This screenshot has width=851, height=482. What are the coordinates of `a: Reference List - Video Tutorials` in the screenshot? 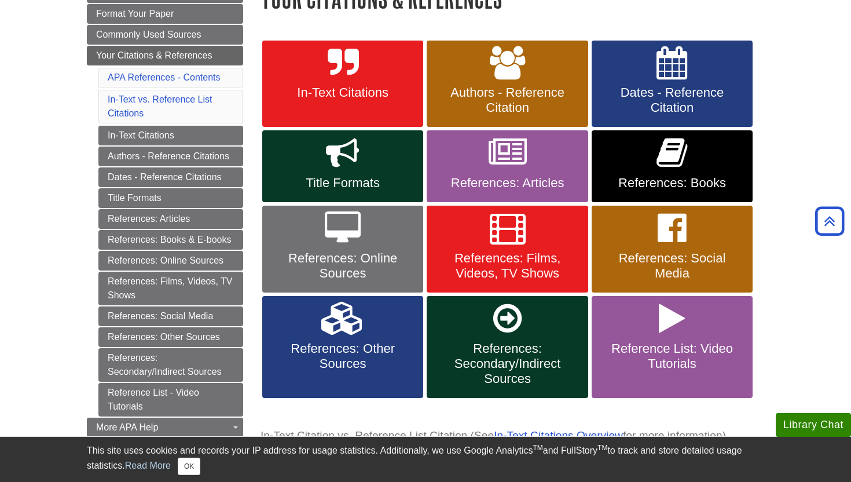 It's located at (171, 399).